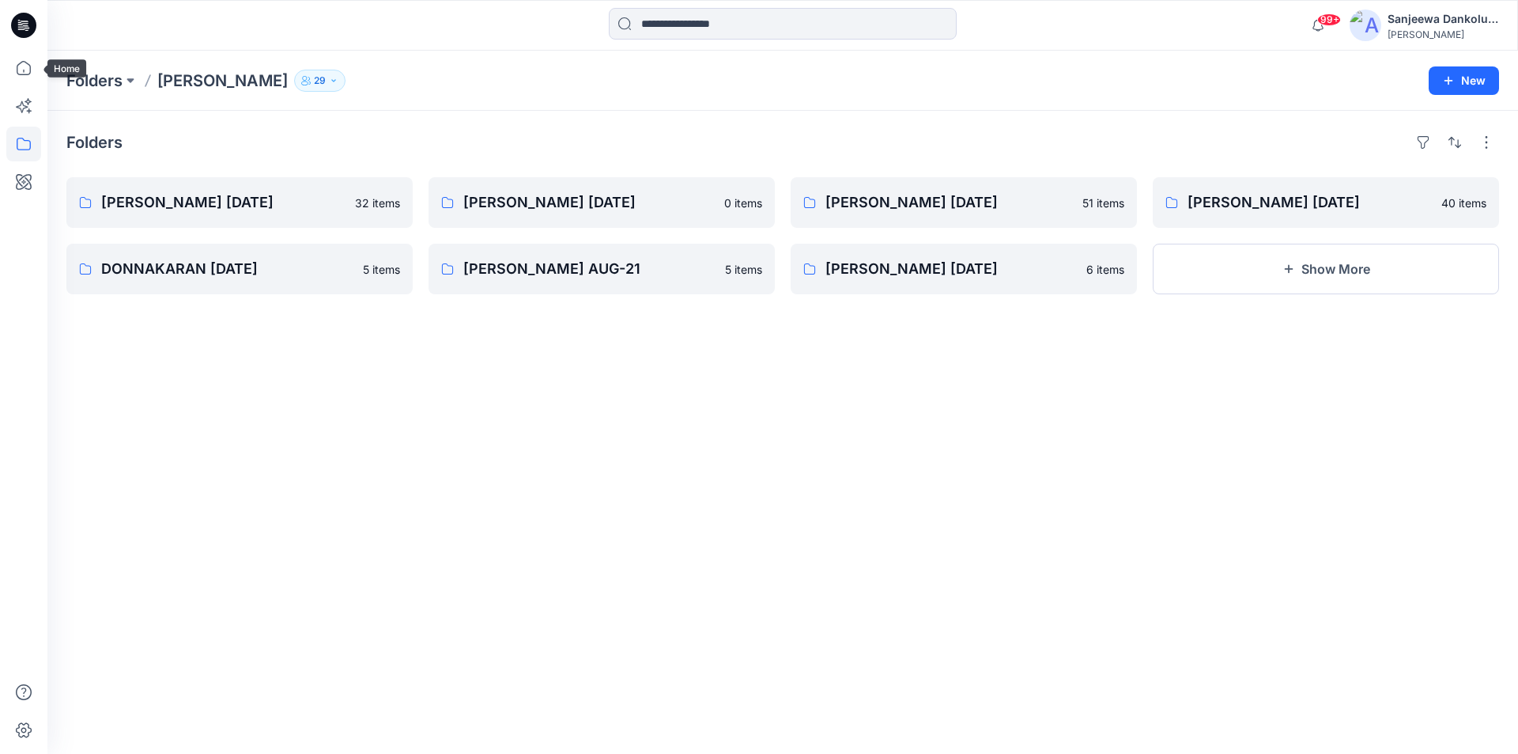 Image resolution: width=1518 pixels, height=754 pixels. I want to click on p: 40 items, so click(1464, 202).